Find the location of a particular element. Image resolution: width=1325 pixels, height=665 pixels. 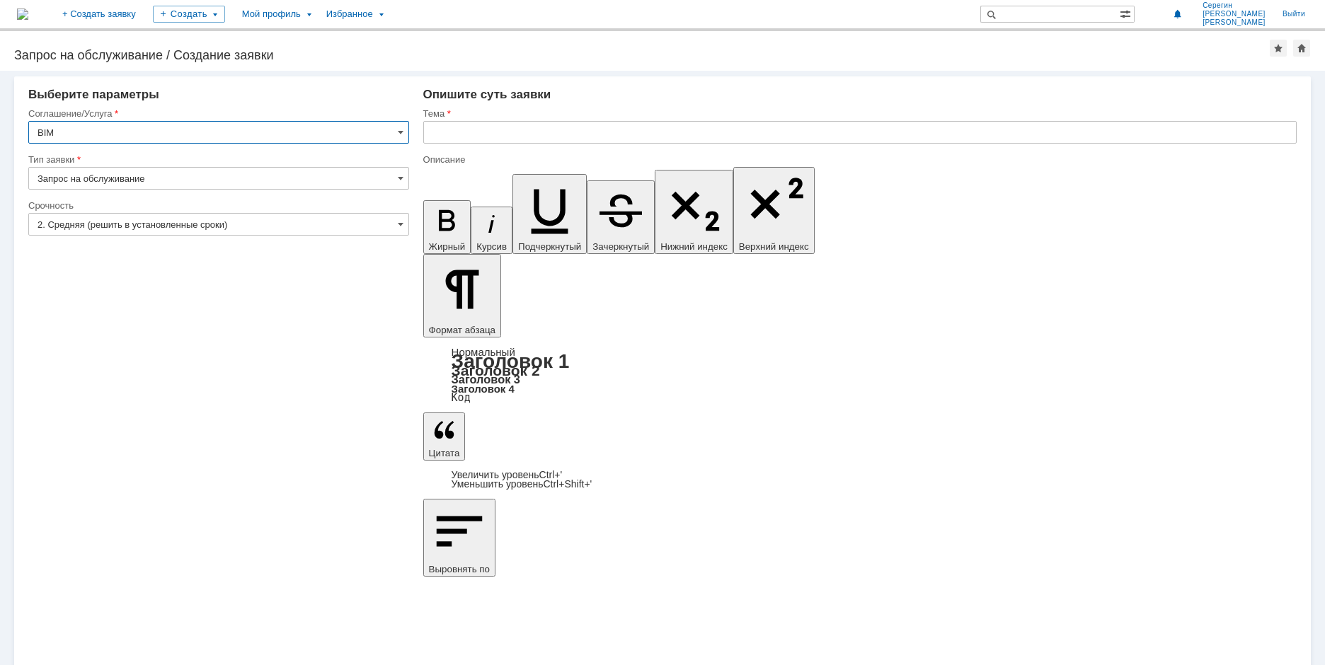

a: Заголовок 4 is located at coordinates (483, 389).